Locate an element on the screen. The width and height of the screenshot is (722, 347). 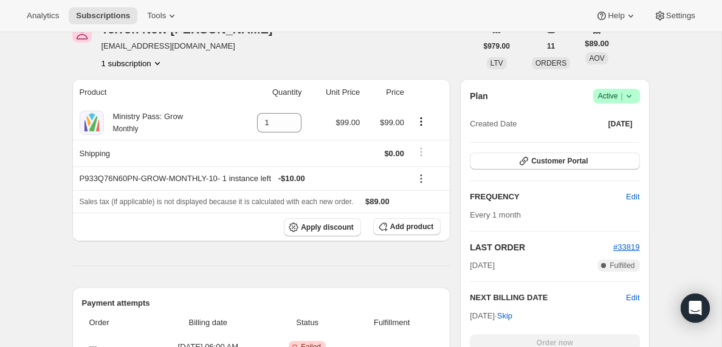
button: Analytics is located at coordinates (43, 16).